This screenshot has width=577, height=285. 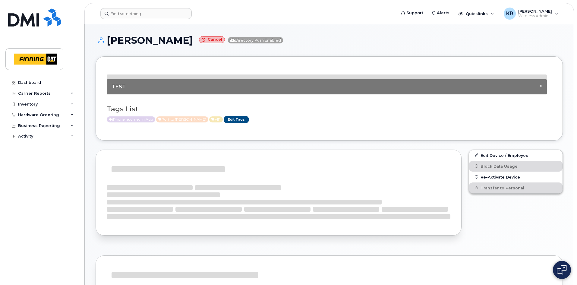 I want to click on button: Block Data Usage, so click(x=516, y=166).